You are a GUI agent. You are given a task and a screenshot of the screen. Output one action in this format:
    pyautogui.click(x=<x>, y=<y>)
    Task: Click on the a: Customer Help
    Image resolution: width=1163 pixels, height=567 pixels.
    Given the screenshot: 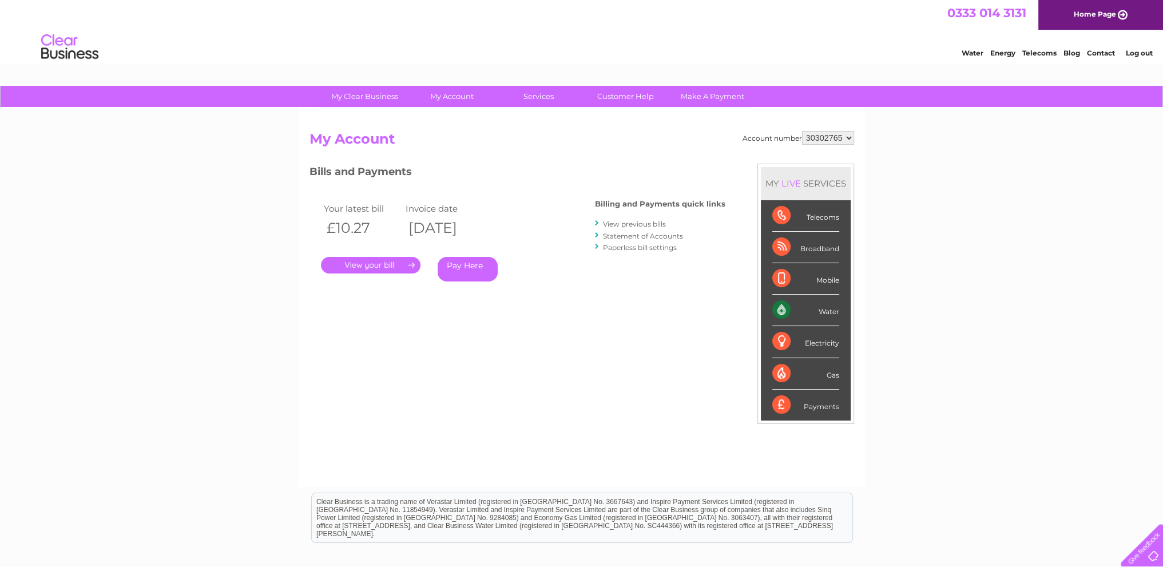 What is the action you would take?
    pyautogui.click(x=625, y=96)
    